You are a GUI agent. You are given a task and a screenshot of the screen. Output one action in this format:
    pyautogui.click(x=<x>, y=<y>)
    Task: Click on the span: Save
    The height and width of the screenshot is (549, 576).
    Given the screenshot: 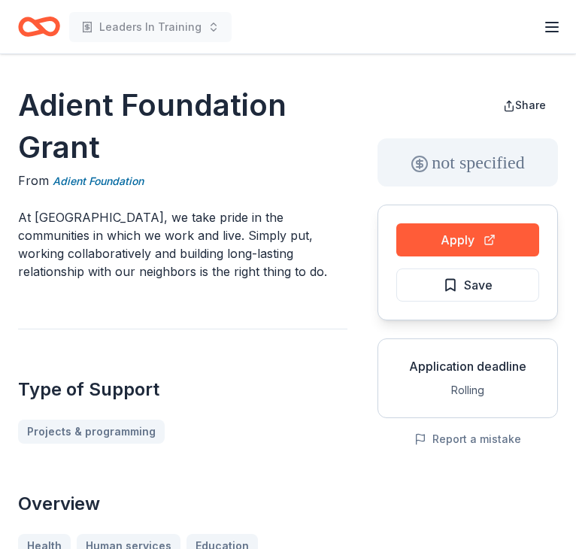 What is the action you would take?
    pyautogui.click(x=478, y=285)
    